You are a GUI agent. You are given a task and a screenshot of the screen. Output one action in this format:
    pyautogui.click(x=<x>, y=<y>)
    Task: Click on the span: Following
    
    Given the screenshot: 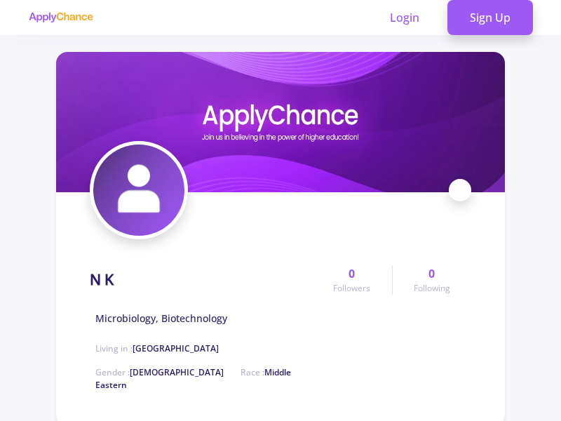 What is the action you would take?
    pyautogui.click(x=432, y=288)
    